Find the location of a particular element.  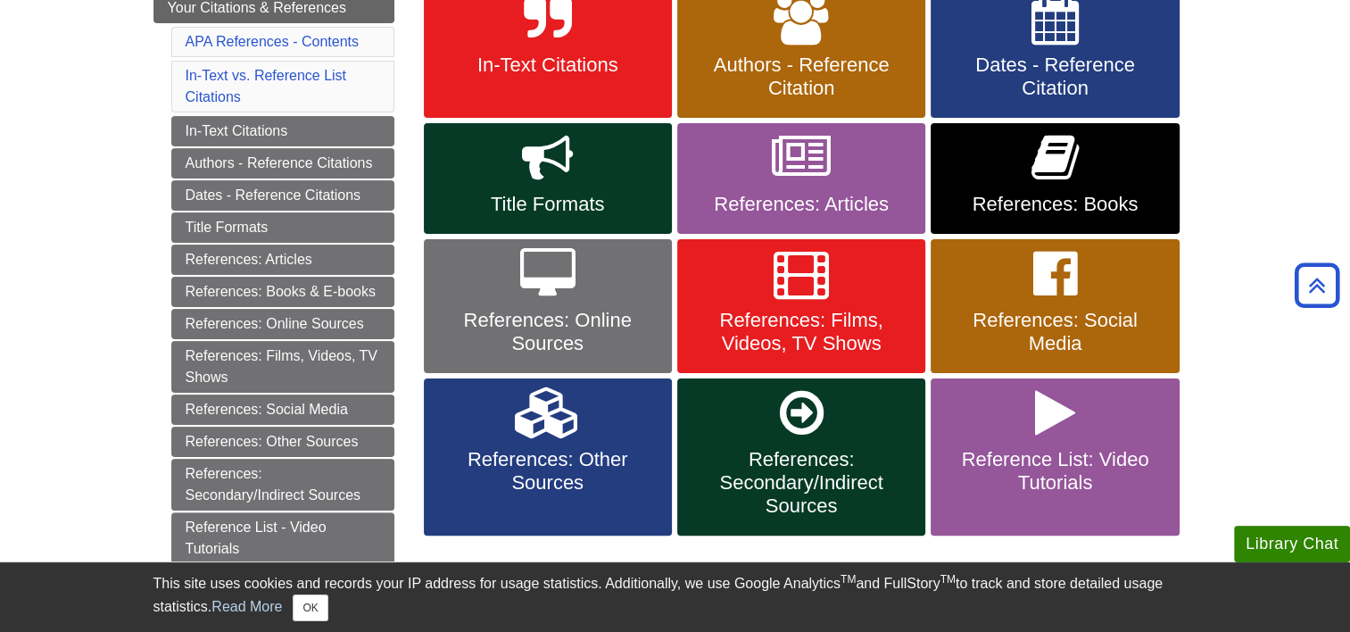

a: References: Books is located at coordinates (1054, 178).